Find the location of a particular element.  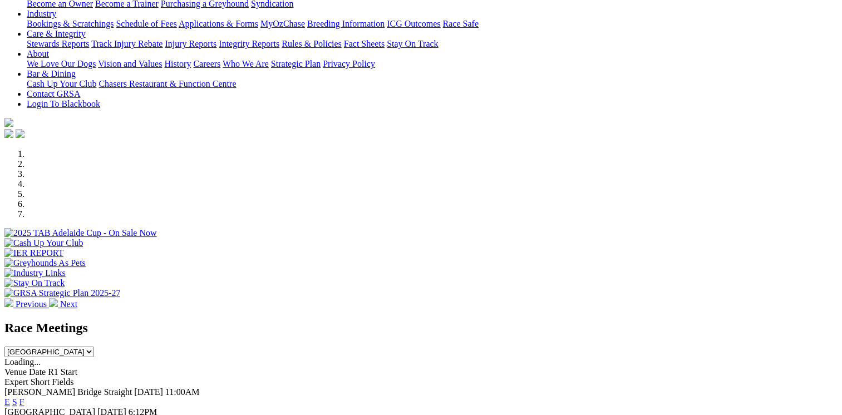

a: Chasers Restaurant & Function Centre is located at coordinates (167, 84).